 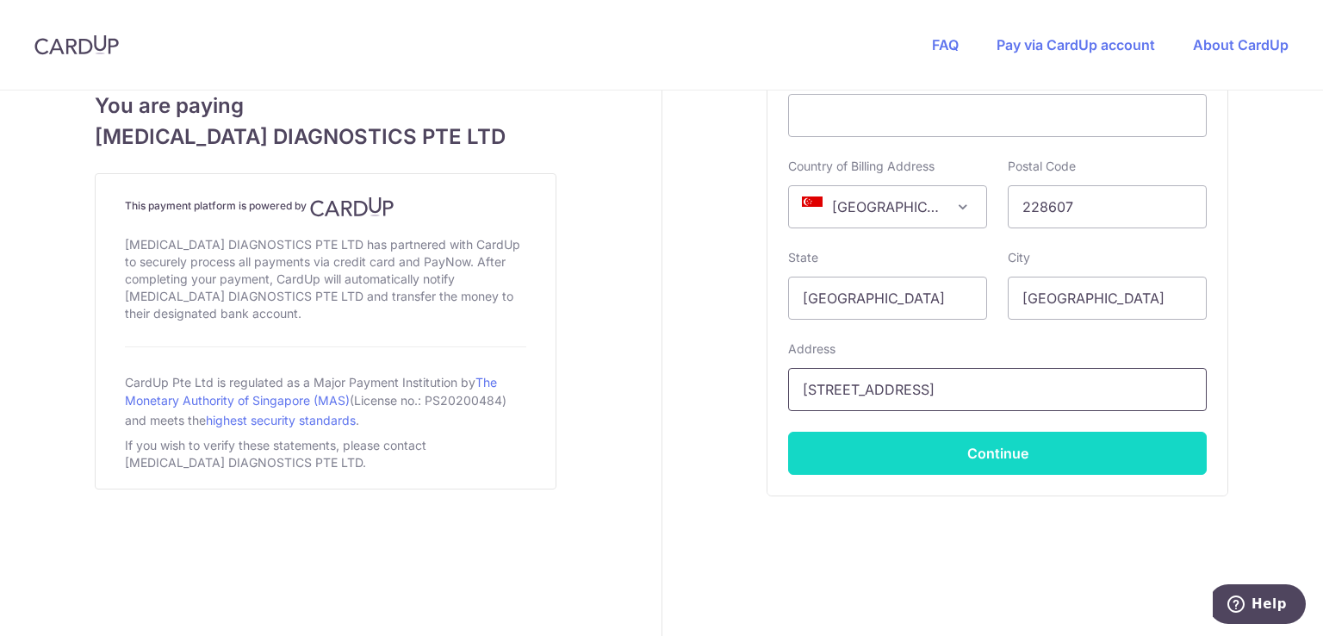 I want to click on label: Address, so click(x=811, y=349).